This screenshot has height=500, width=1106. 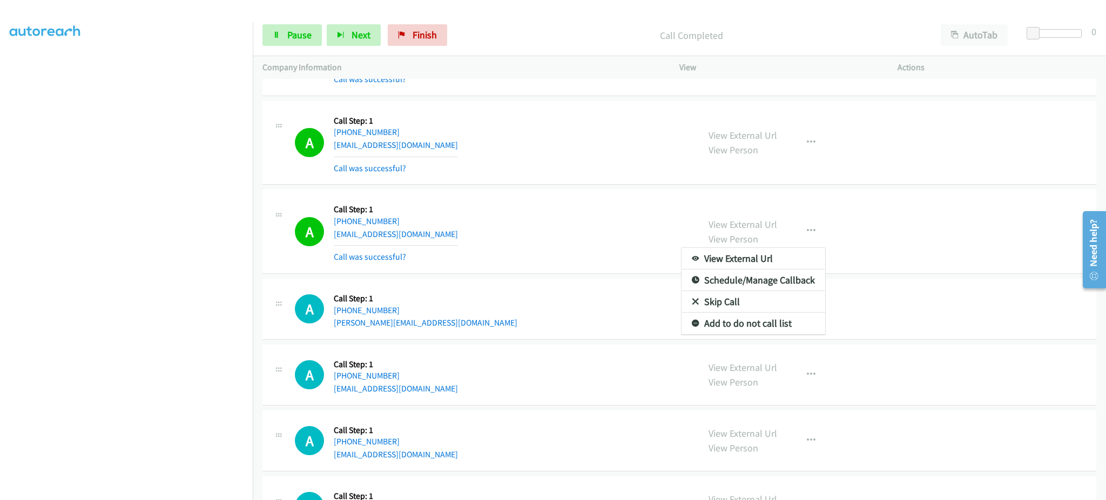 I want to click on a: Skip Call, so click(x=753, y=302).